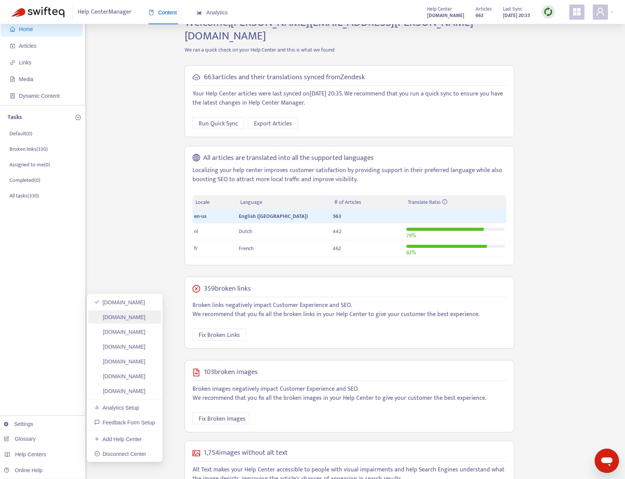 The width and height of the screenshot is (625, 479). Describe the element at coordinates (199, 13) in the screenshot. I see `span: area-chart` at that location.